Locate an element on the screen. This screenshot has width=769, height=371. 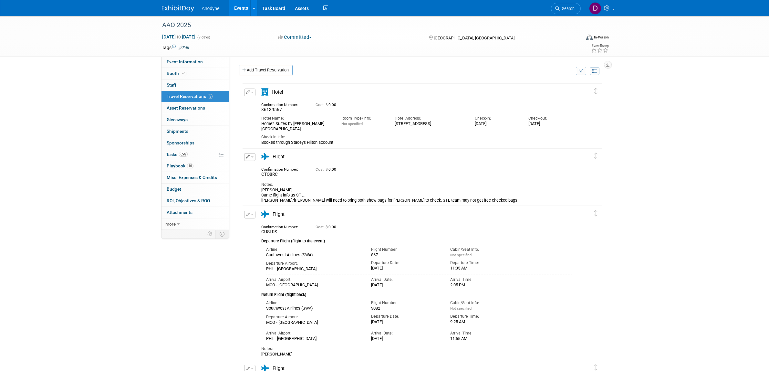
i: Filter by Traveler is located at coordinates (581, 71).